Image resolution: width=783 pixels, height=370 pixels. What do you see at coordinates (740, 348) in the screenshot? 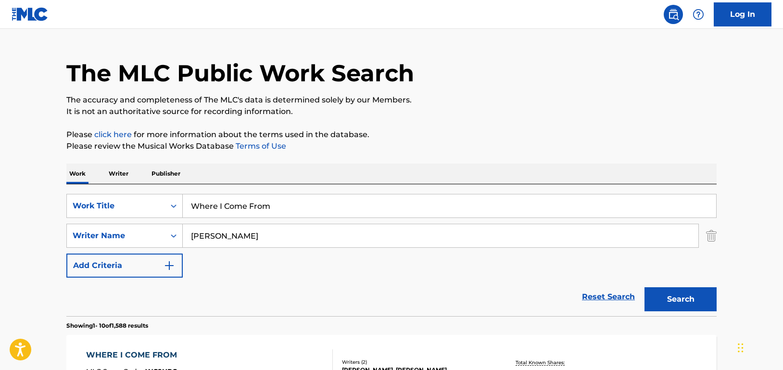
I see `div: Drag` at bounding box center [740, 348].